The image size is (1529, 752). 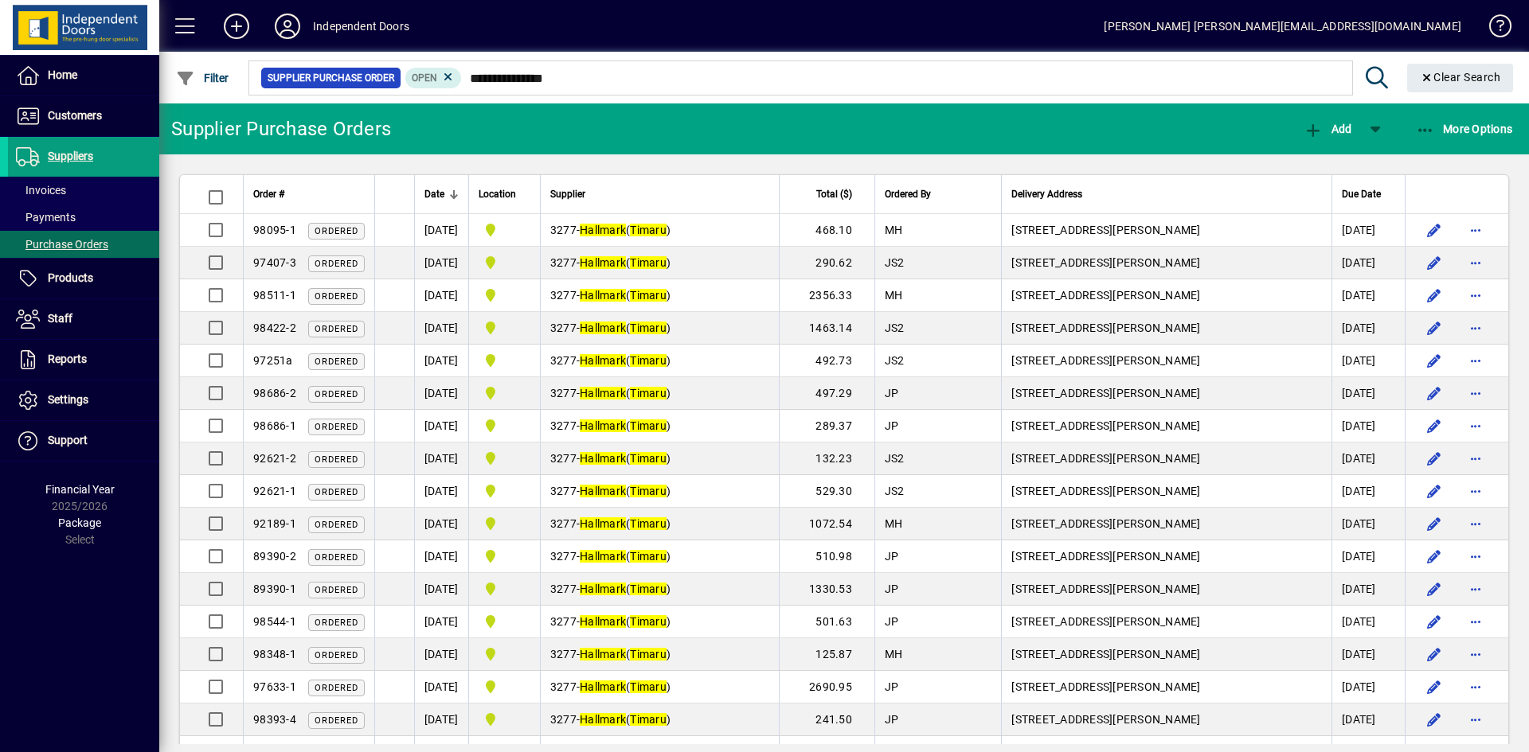 What do you see at coordinates (275, 263) in the screenshot?
I see `span: 97407-3` at bounding box center [275, 263].